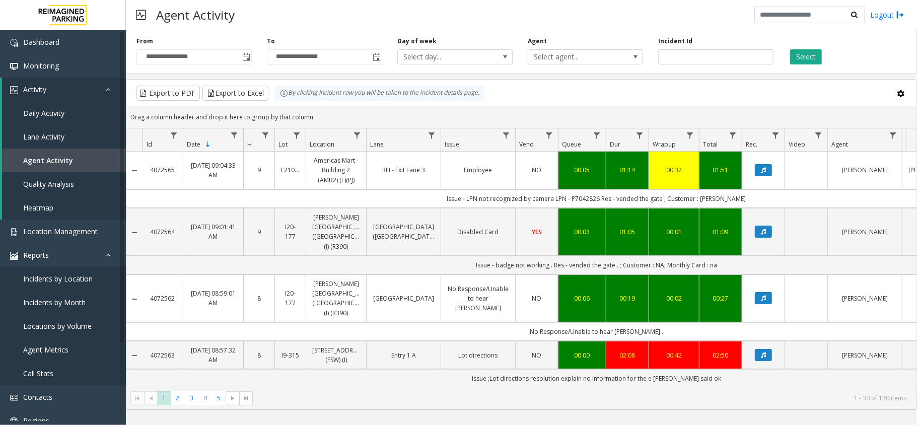  Describe the element at coordinates (797, 144) in the screenshot. I see `span: Video` at that location.